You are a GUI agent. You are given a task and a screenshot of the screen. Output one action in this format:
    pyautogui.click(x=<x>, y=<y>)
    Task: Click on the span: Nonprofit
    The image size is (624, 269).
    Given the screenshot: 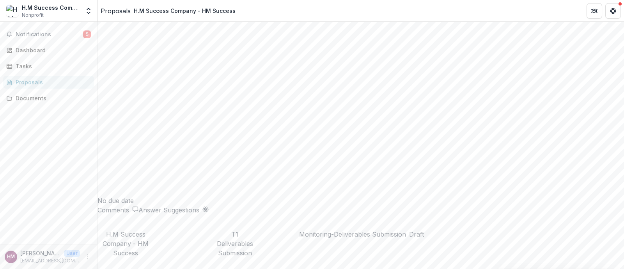 What is the action you would take?
    pyautogui.click(x=33, y=15)
    